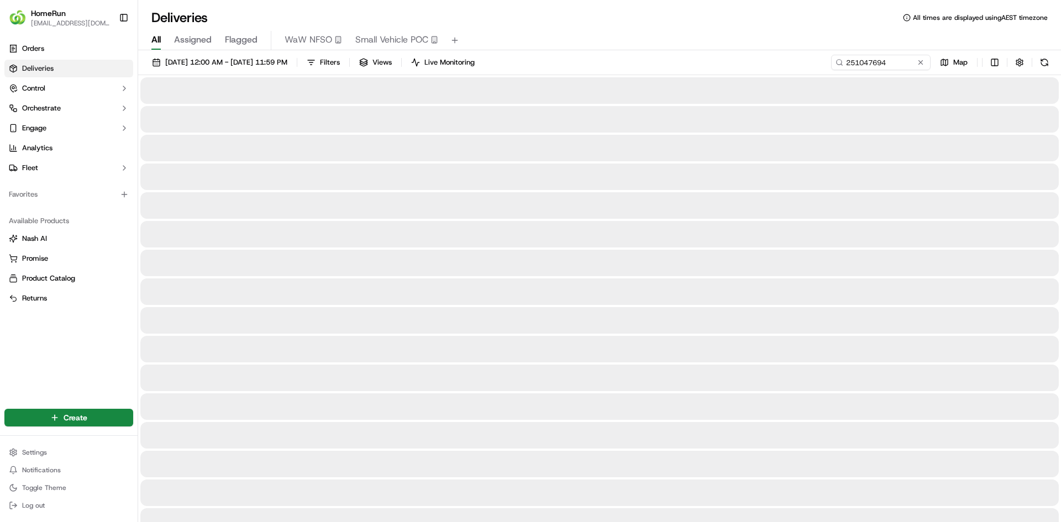  I want to click on button: Product Catalog, so click(69, 279).